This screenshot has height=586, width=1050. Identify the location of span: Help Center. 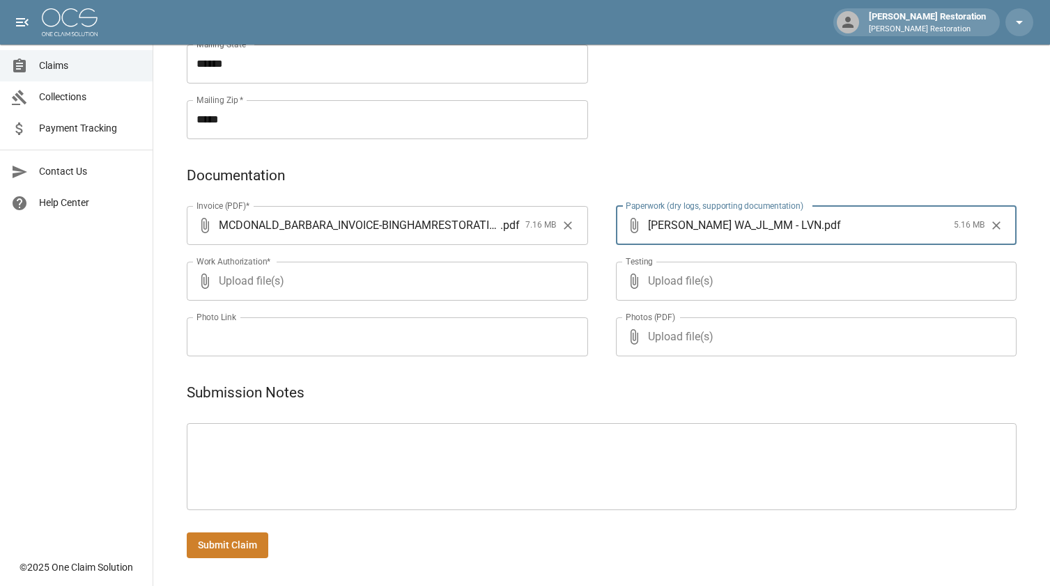
(90, 203).